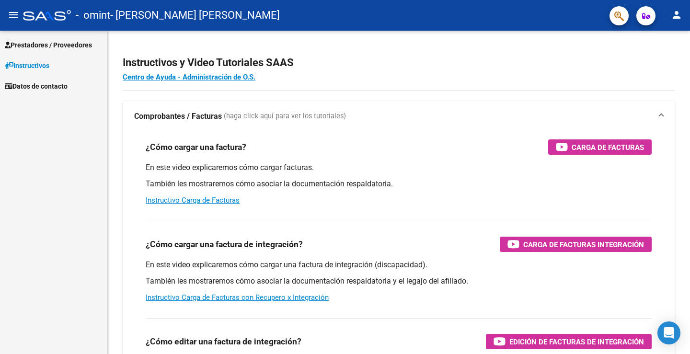 The height and width of the screenshot is (354, 690). Describe the element at coordinates (13, 15) in the screenshot. I see `mat-icon: menu` at that location.